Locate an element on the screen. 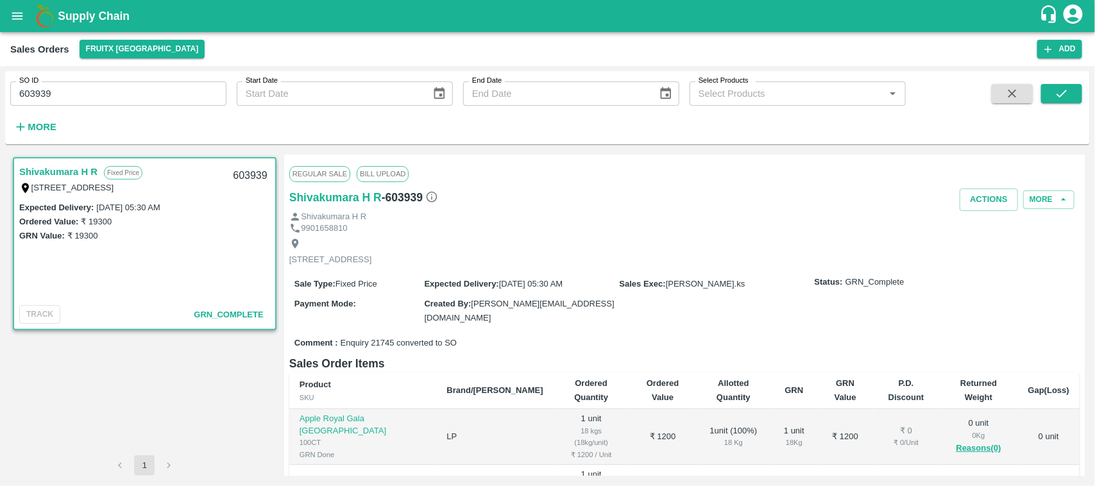  button: Actions is located at coordinates (988, 199).